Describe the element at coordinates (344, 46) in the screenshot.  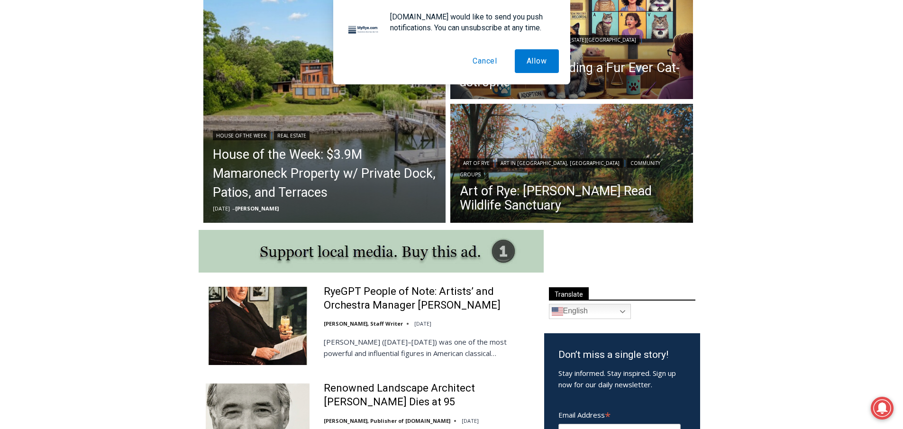
I see `div: "I learned about the history of a place I’d honestly never considered even as a resident of [GEOG...` at that location.